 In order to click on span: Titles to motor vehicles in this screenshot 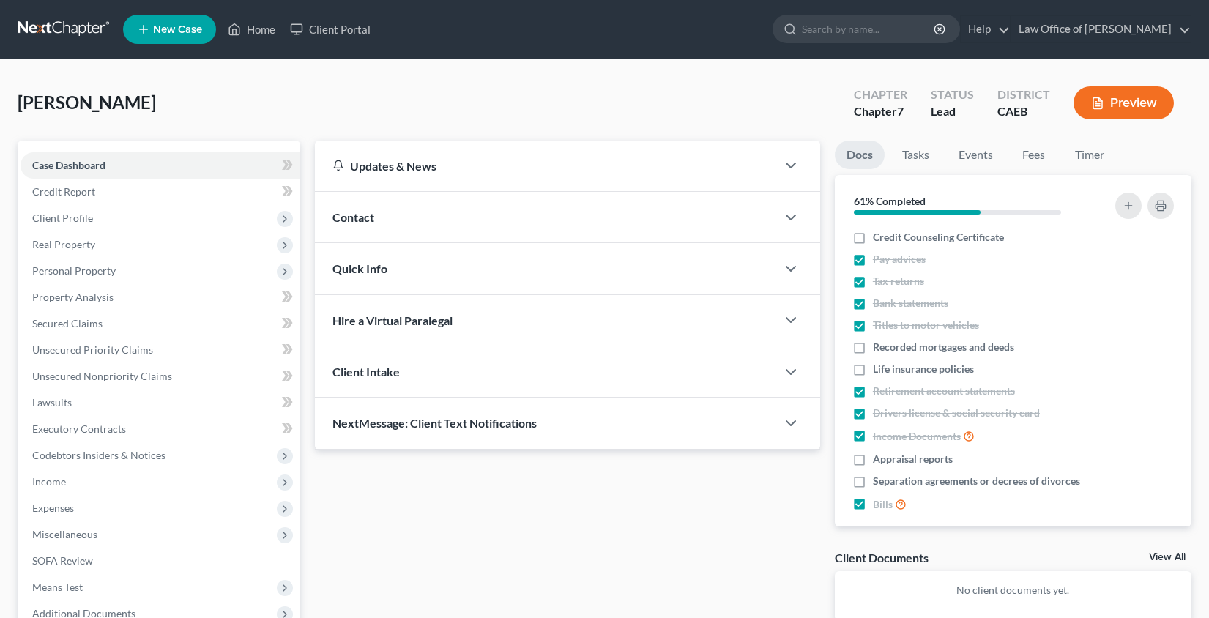, I will do `click(926, 325)`.